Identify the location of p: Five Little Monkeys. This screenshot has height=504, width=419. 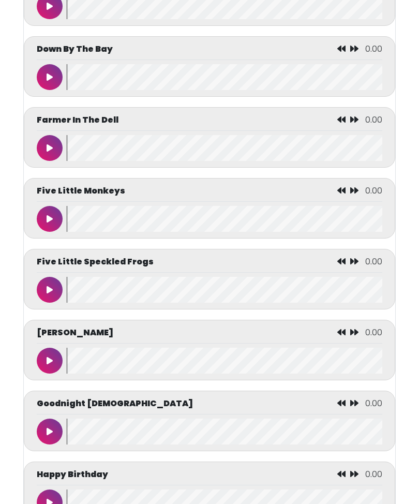
(81, 191).